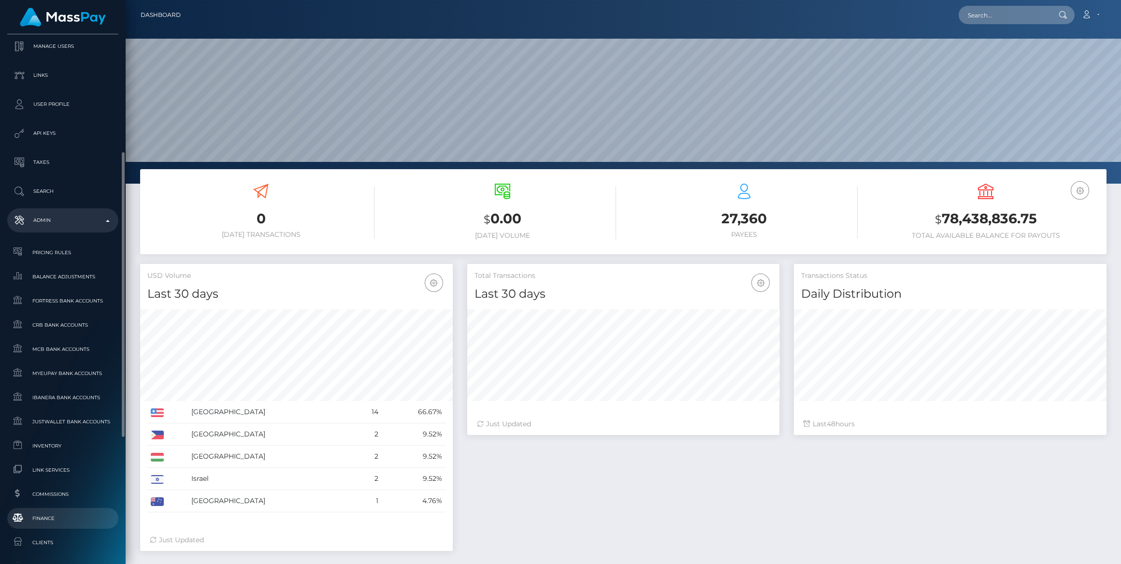 This screenshot has width=1121, height=564. What do you see at coordinates (744, 218) in the screenshot?
I see `h3: 27,360` at bounding box center [744, 218].